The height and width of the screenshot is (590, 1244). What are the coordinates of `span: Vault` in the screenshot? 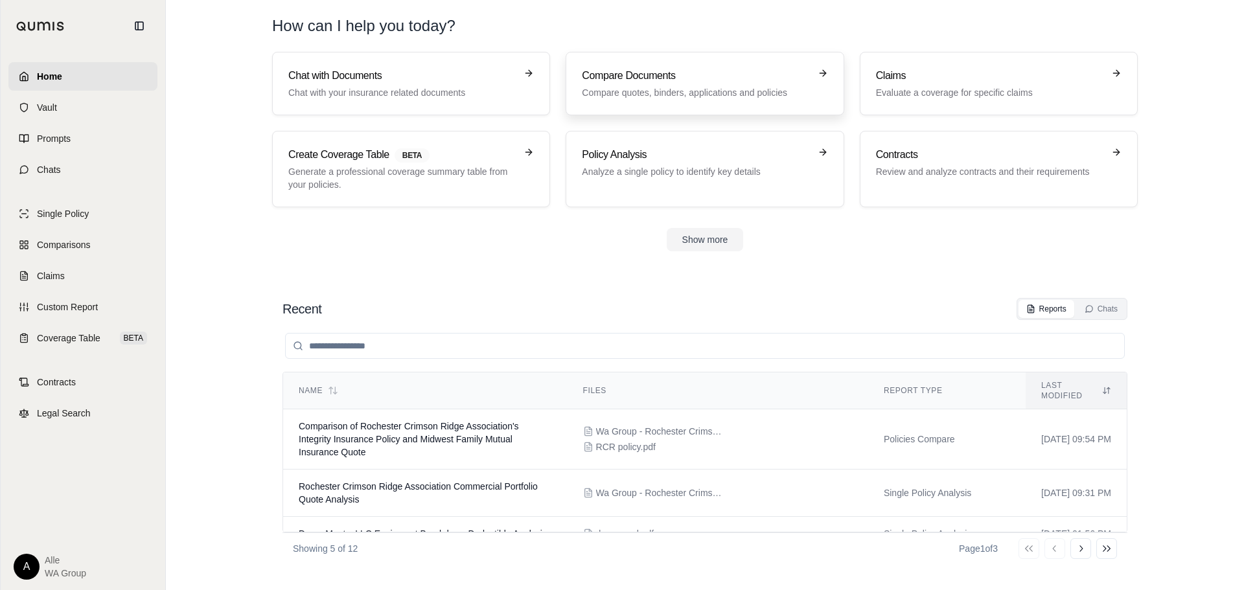 It's located at (47, 108).